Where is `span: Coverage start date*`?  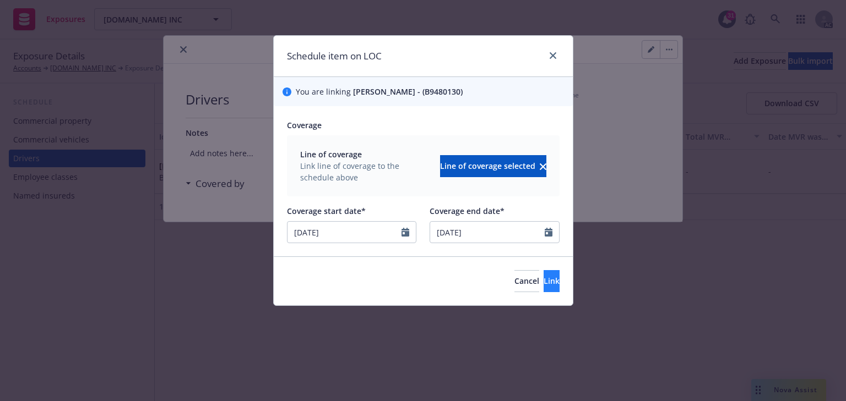
span: Coverage start date* is located at coordinates (326, 211).